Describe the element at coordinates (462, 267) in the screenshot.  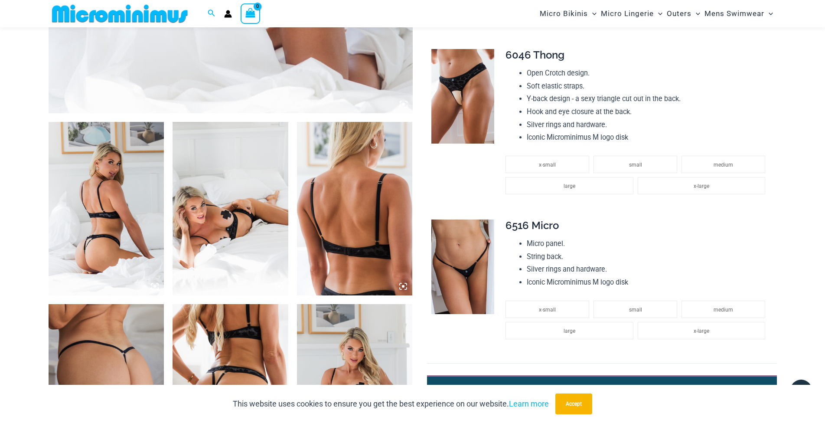
I see `a: Nights Fall Silver Leopard 6516 Micro` at that location.